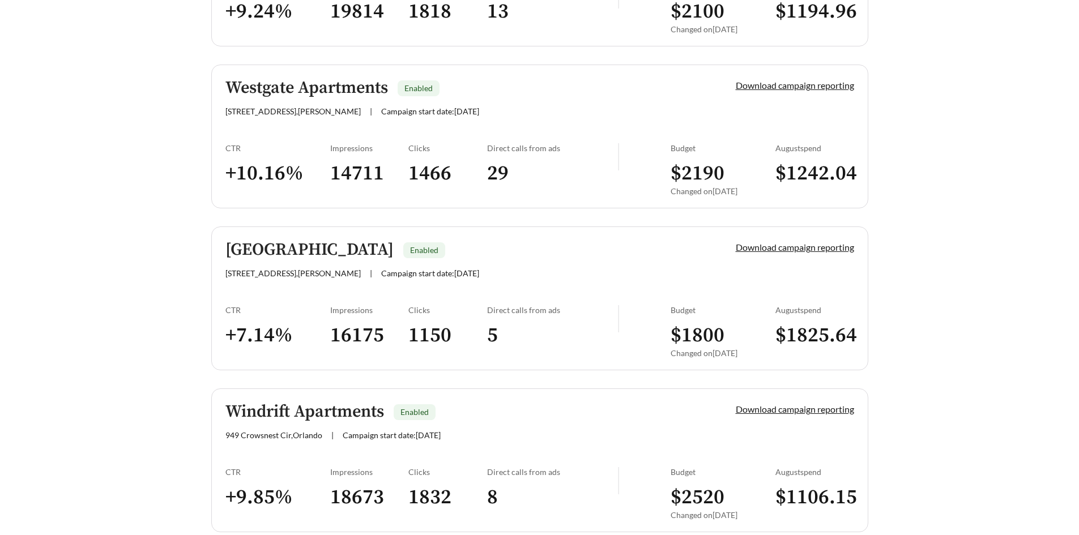  Describe the element at coordinates (305, 412) in the screenshot. I see `h5: Windrift Apartments` at that location.